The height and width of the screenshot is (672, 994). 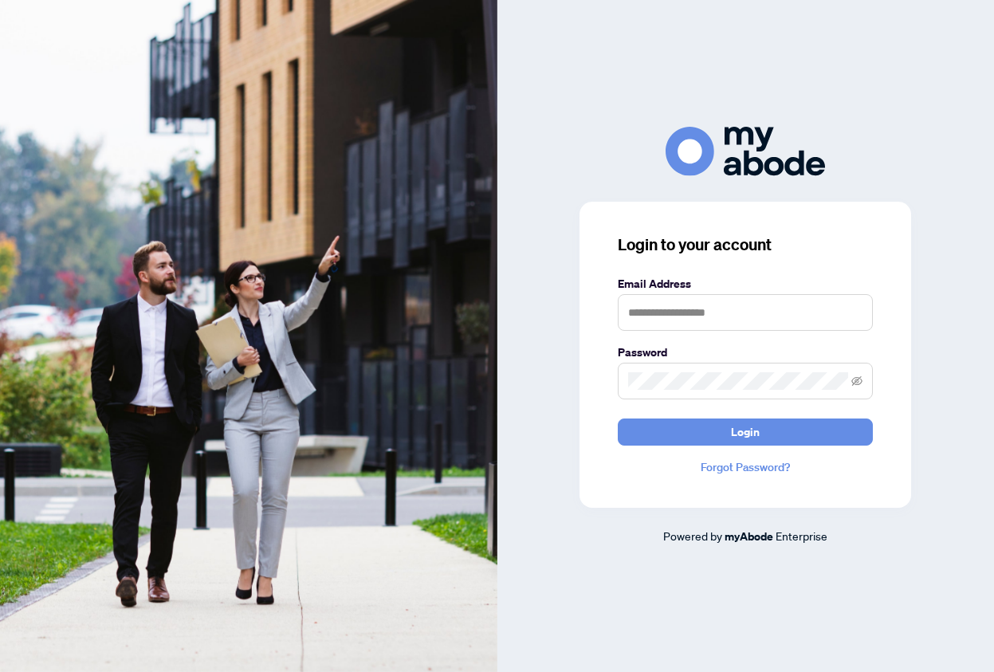 What do you see at coordinates (745, 432) in the screenshot?
I see `span: Login` at bounding box center [745, 432].